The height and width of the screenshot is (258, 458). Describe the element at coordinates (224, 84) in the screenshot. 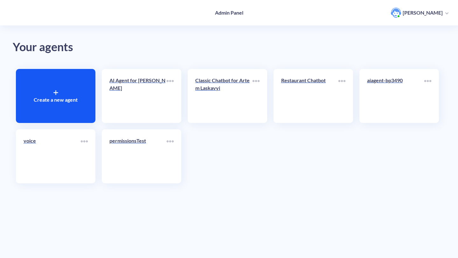

I see `p: Classic Chatbot for Artem Laskavyi` at that location.